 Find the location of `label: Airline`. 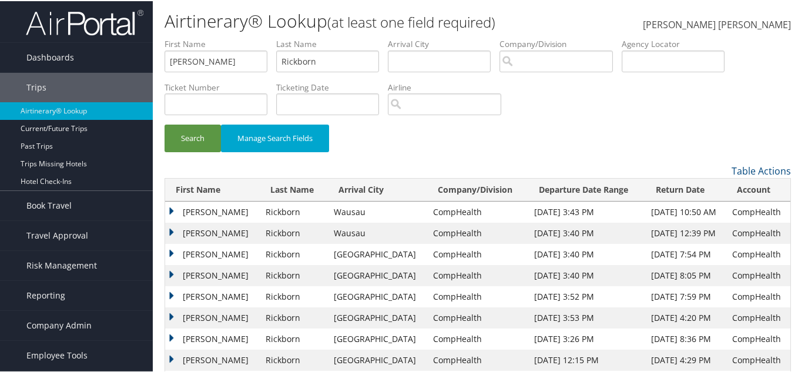

label: Airline is located at coordinates (449, 86).